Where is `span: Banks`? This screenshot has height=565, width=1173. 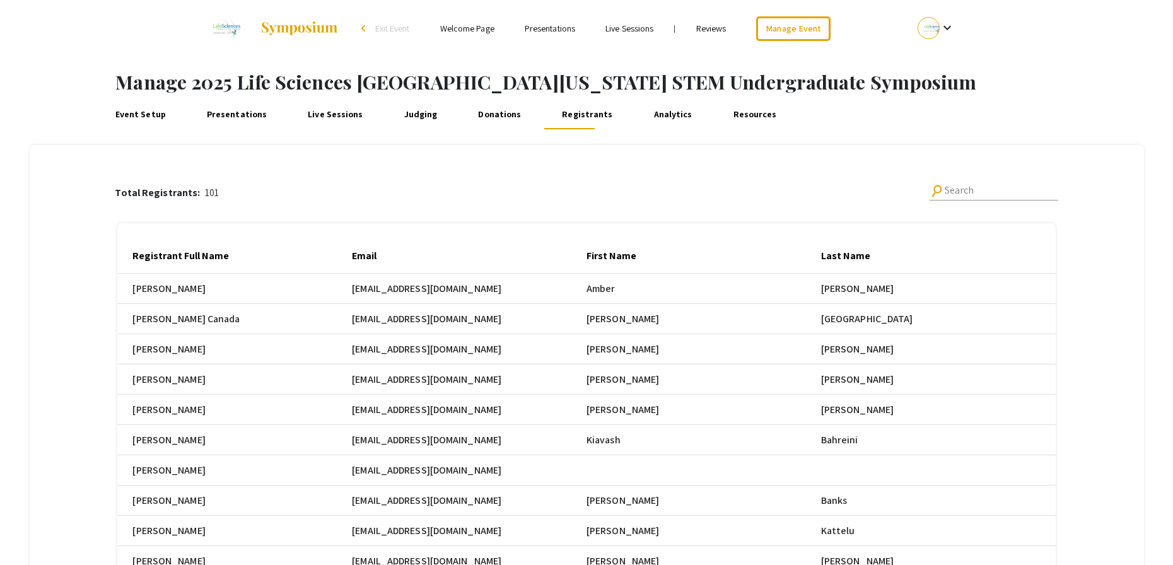 span: Banks is located at coordinates (834, 501).